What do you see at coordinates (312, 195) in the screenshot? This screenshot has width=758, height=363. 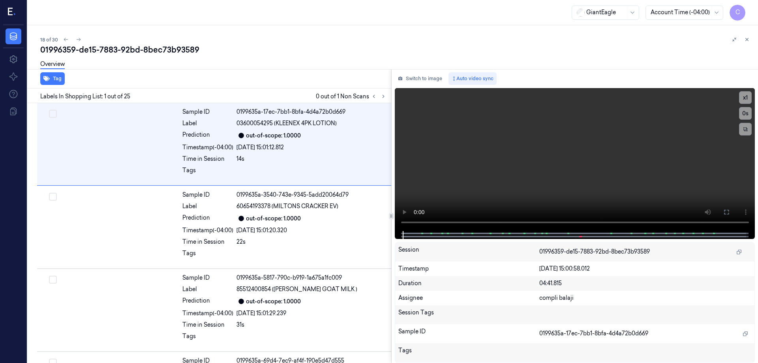 I see `div: 0199635a-3540-743e-9345-5add20064d79` at bounding box center [312, 195].